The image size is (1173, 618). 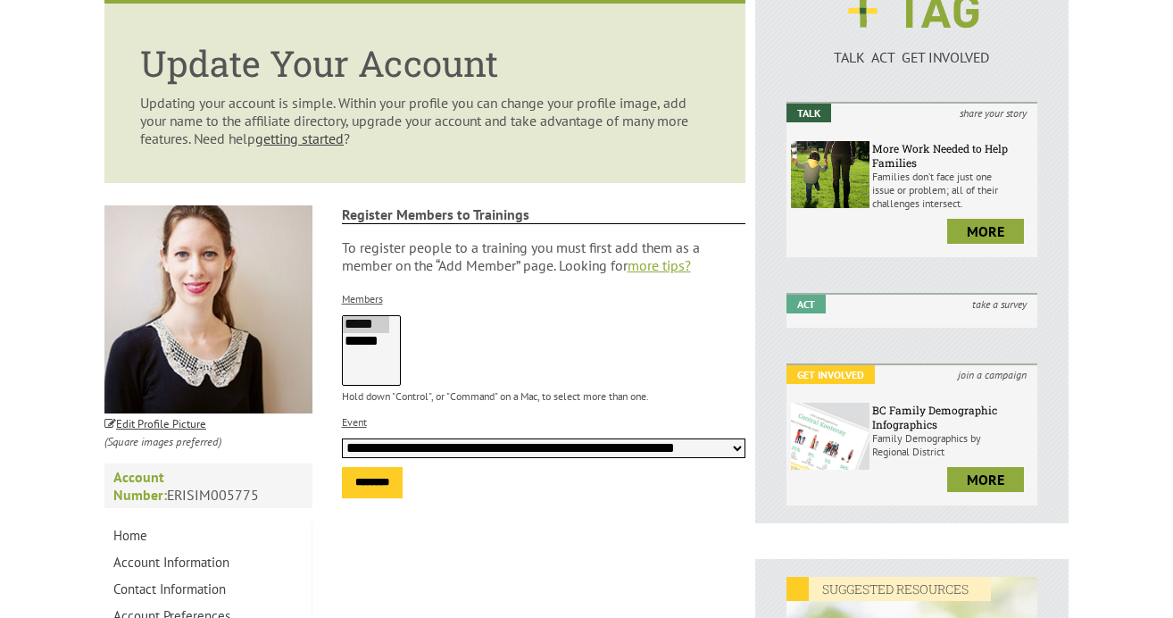 What do you see at coordinates (425, 63) in the screenshot?
I see `h1: Update Your Account` at bounding box center [425, 63].